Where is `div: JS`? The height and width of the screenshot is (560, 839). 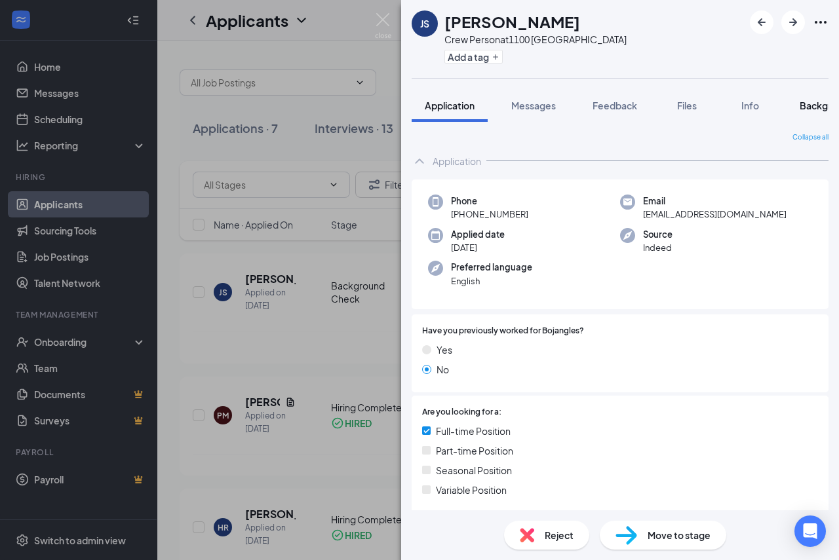
div: JS is located at coordinates (425, 24).